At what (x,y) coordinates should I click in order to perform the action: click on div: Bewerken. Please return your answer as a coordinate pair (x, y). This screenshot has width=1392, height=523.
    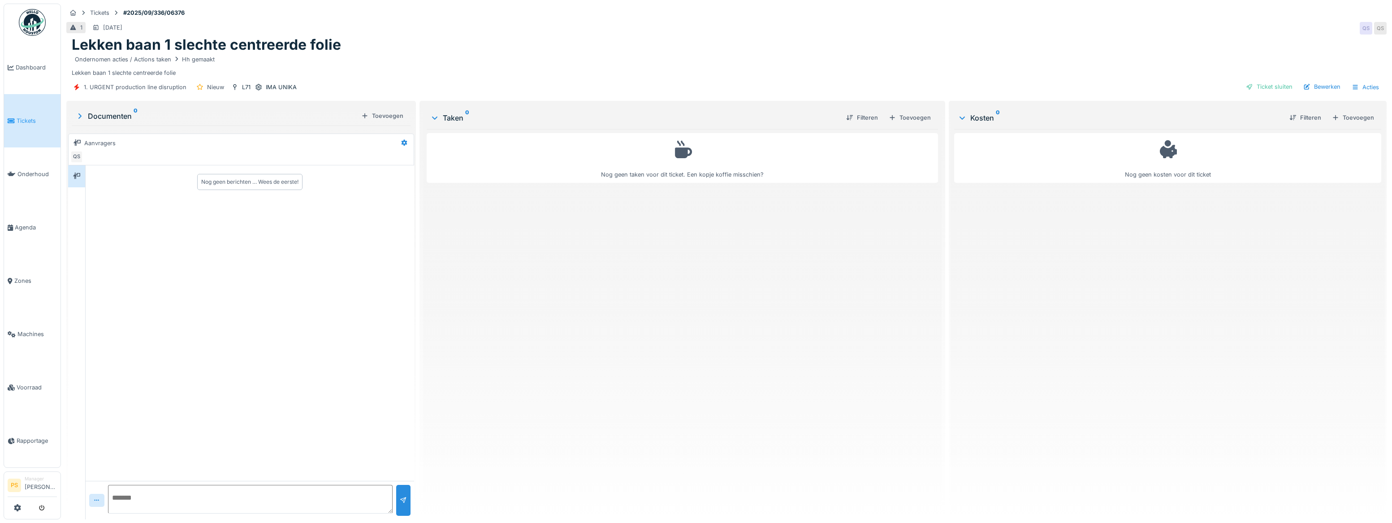
    Looking at the image, I should click on (1322, 86).